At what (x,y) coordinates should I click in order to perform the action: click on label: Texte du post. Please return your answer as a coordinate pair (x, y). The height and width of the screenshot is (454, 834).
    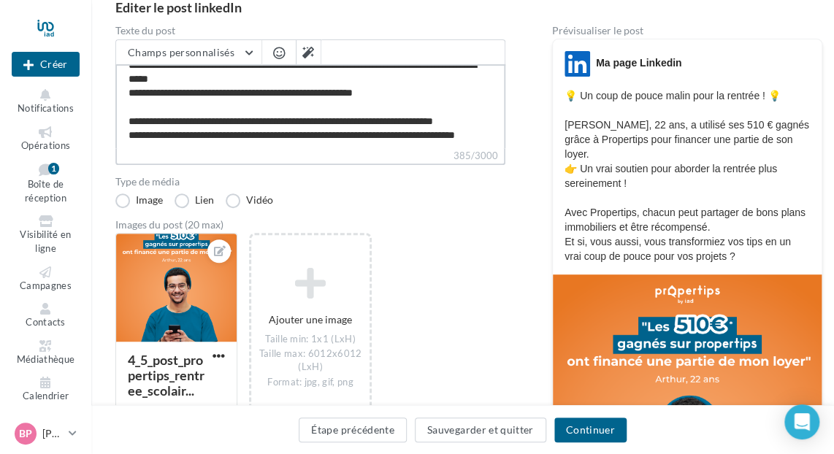
    Looking at the image, I should click on (310, 31).